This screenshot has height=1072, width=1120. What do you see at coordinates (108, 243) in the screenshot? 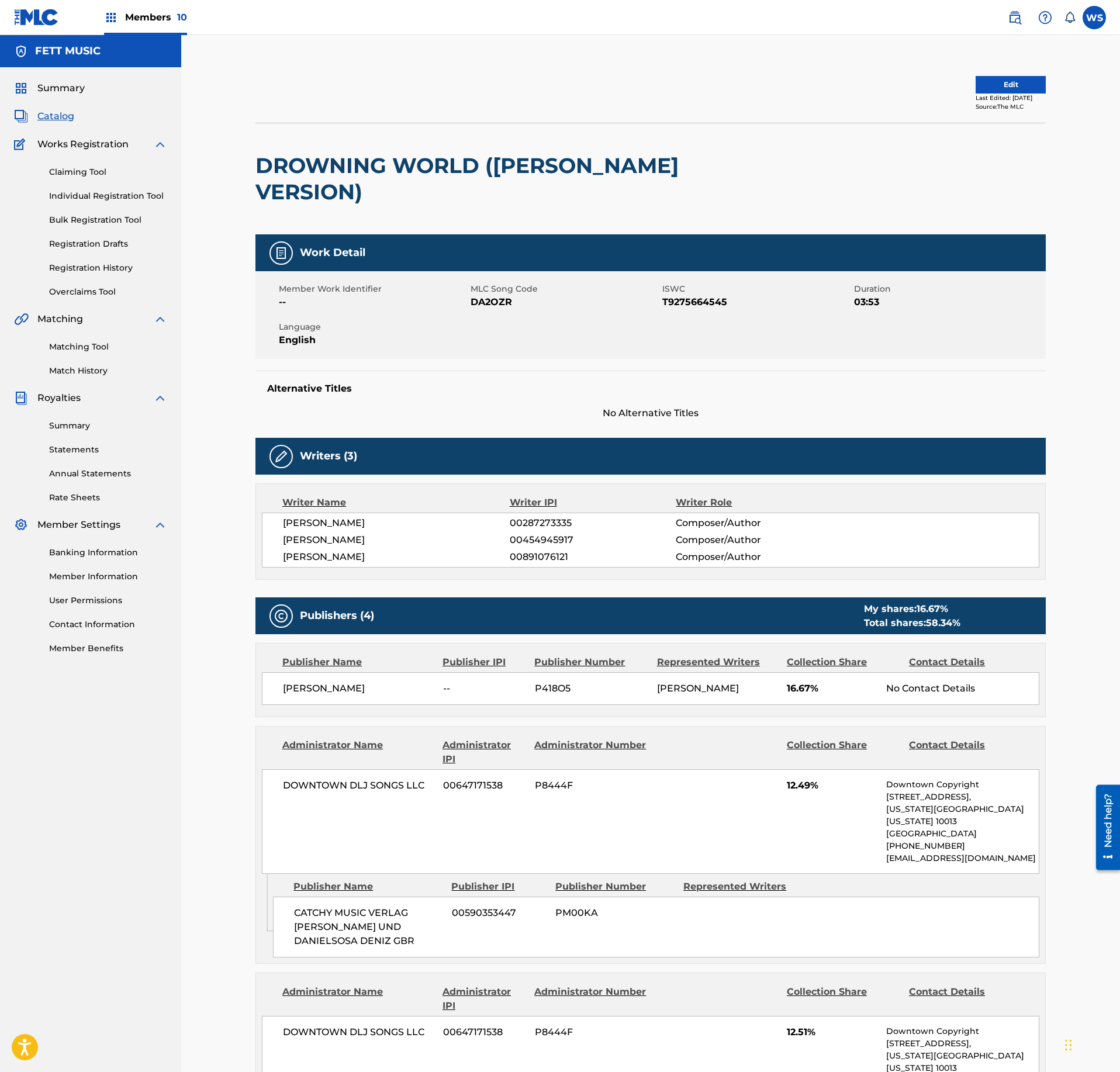
I see `a: Registration Drafts` at bounding box center [108, 243].